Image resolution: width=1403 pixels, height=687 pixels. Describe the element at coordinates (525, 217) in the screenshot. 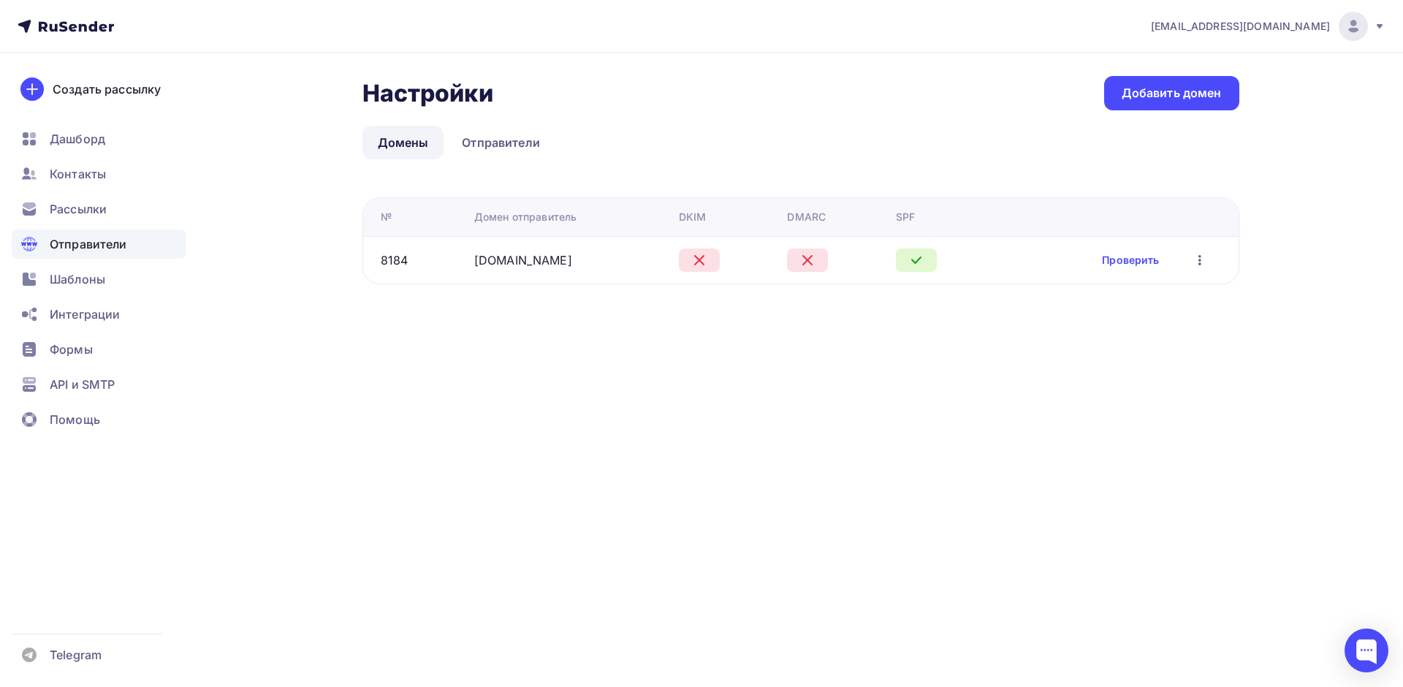

I see `div: Домен отправитель` at that location.